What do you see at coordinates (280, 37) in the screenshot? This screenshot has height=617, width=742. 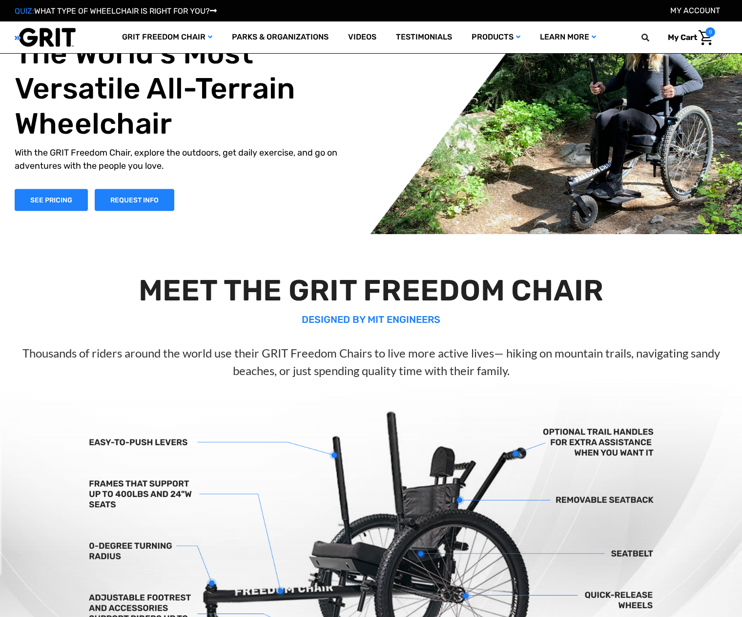 I see `a: Parks & Organizations` at bounding box center [280, 37].